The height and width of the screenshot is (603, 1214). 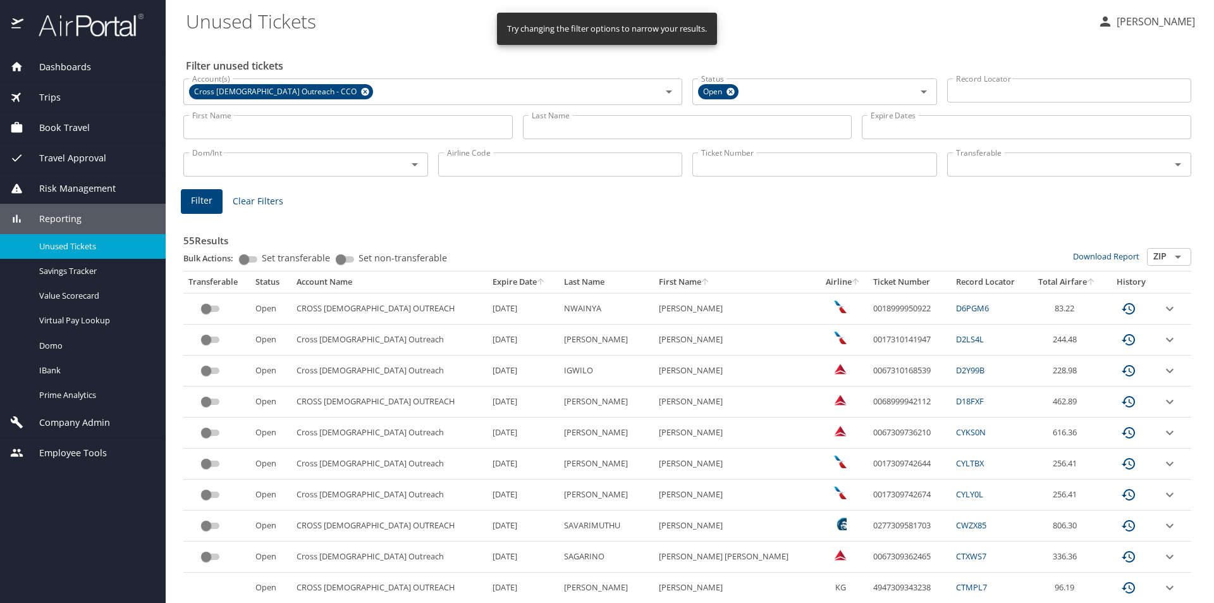 What do you see at coordinates (84, 25) in the screenshot?
I see `img: airportal-logo.png` at bounding box center [84, 25].